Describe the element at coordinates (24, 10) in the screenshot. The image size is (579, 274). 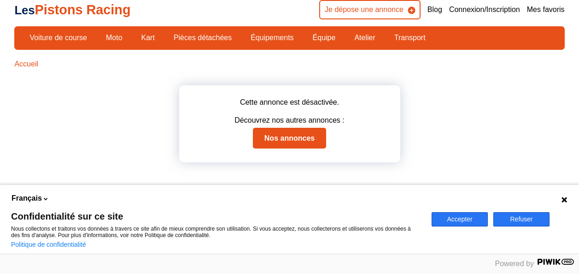
I see `span: Les` at that location.